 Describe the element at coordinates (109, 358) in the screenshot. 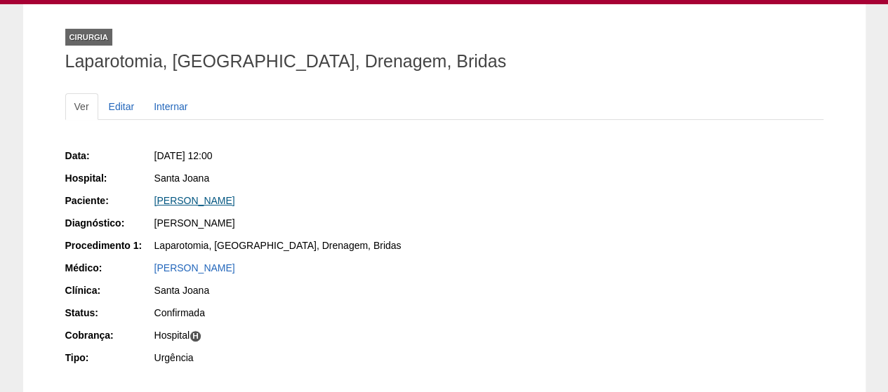

I see `div: Tipo:` at that location.